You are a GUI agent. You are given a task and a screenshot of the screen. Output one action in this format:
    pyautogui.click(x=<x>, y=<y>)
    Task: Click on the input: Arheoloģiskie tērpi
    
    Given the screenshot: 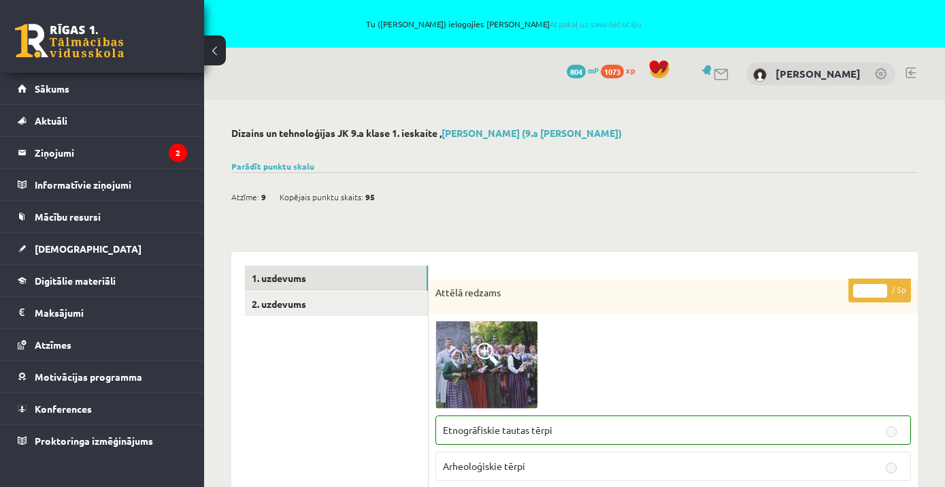 What is the action you would take?
    pyautogui.click(x=891, y=467)
    